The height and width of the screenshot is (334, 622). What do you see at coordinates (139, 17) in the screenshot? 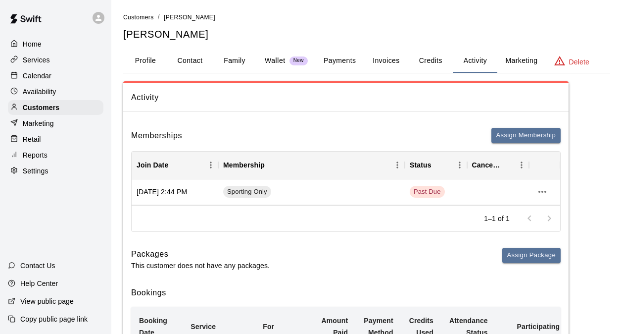
I see `span: Customers` at bounding box center [139, 17].